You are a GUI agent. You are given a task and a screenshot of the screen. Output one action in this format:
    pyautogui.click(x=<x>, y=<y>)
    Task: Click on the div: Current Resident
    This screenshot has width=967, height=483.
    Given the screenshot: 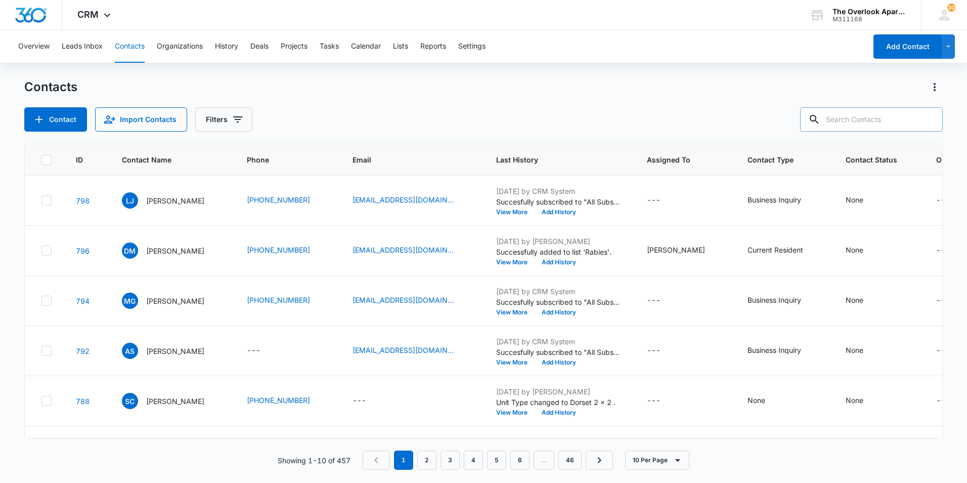 What is the action you would take?
    pyautogui.click(x=776, y=249)
    